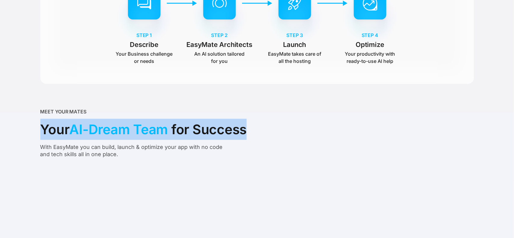 This screenshot has width=514, height=238. Describe the element at coordinates (295, 58) in the screenshot. I see `p: EasyMate takes care of all the hosting` at that location.